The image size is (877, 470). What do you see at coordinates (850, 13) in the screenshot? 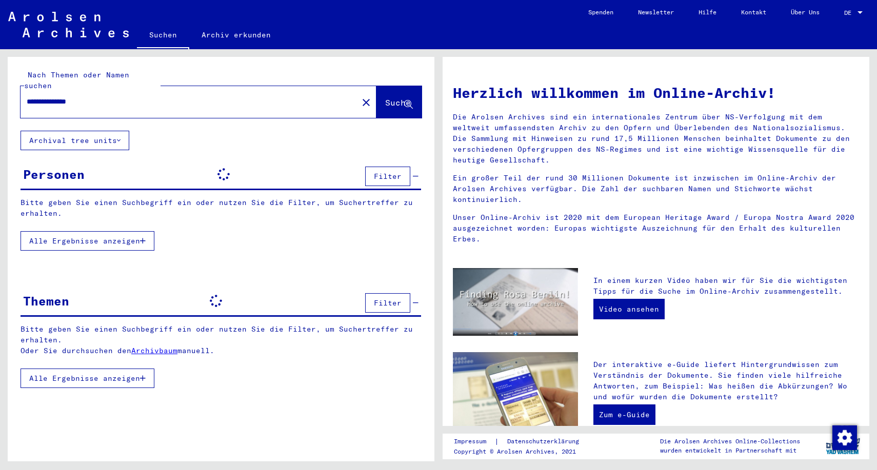
I see `span: DE` at bounding box center [850, 13].